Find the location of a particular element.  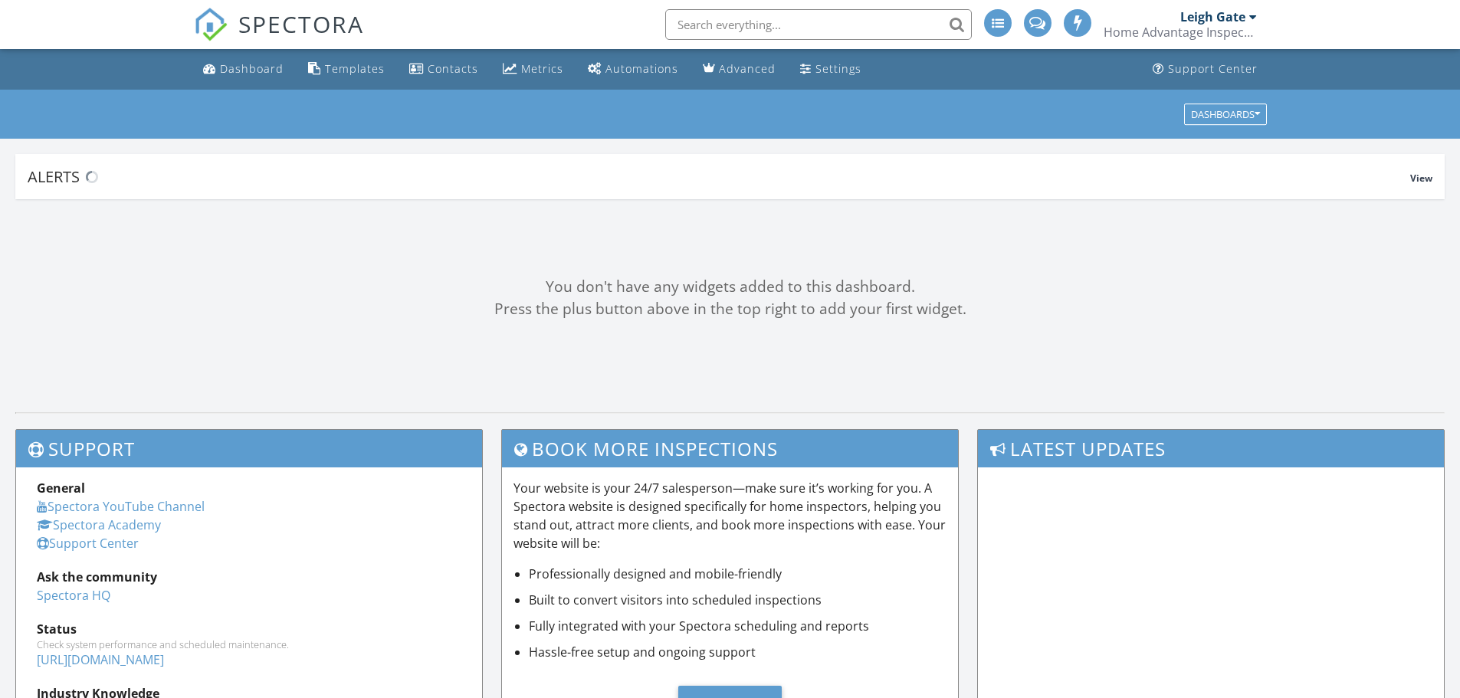

a: Metrics is located at coordinates (533, 69).